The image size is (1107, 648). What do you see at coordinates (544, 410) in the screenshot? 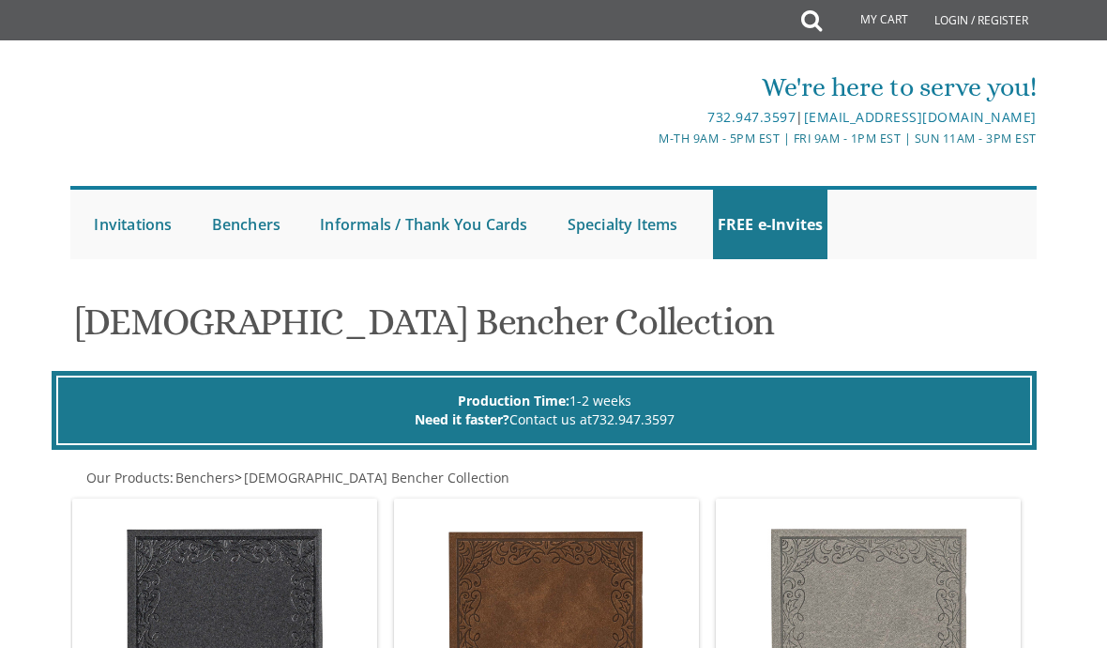
I see `div: 1-2 weeks Contact us at` at bounding box center [544, 410].